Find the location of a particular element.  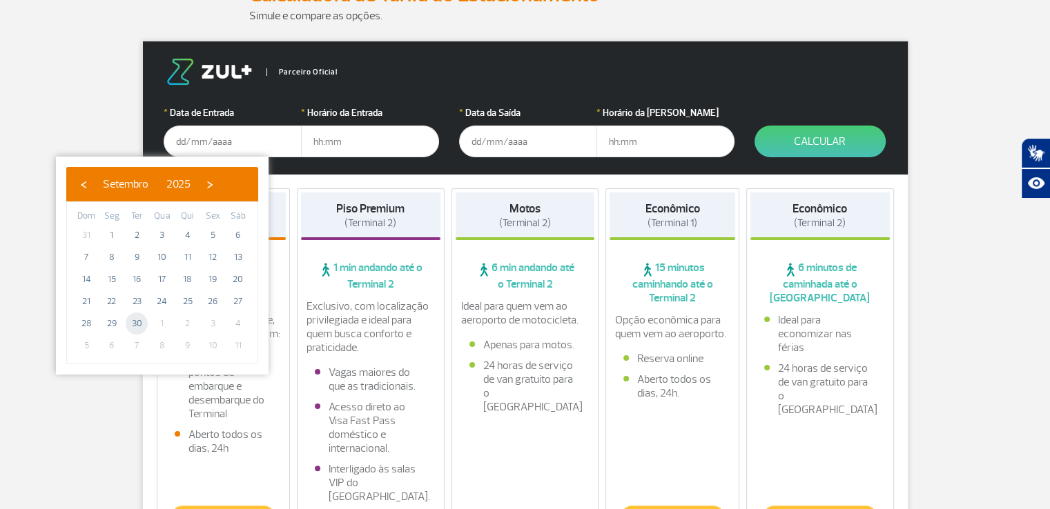

span: 18 is located at coordinates (188, 279).